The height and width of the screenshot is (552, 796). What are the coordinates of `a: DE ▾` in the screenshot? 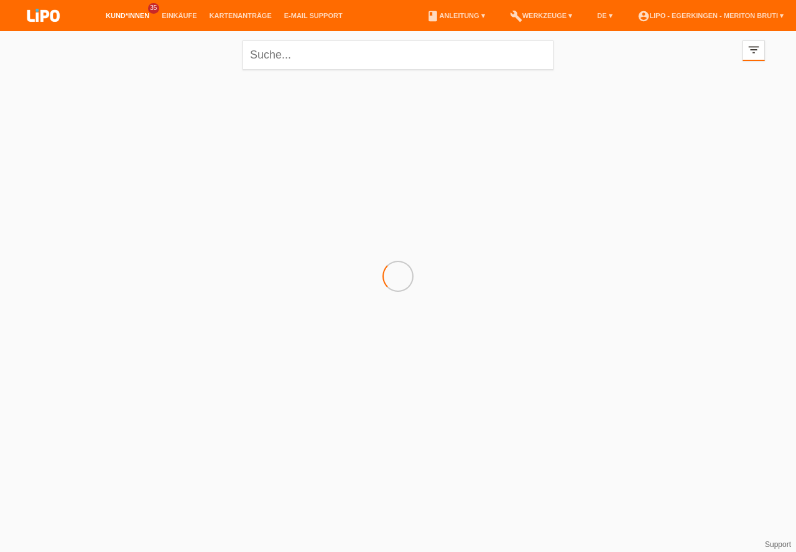 It's located at (604, 16).